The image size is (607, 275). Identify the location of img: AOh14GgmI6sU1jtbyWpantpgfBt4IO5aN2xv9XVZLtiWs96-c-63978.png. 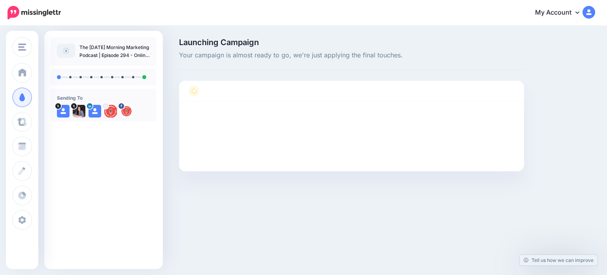
(111, 111).